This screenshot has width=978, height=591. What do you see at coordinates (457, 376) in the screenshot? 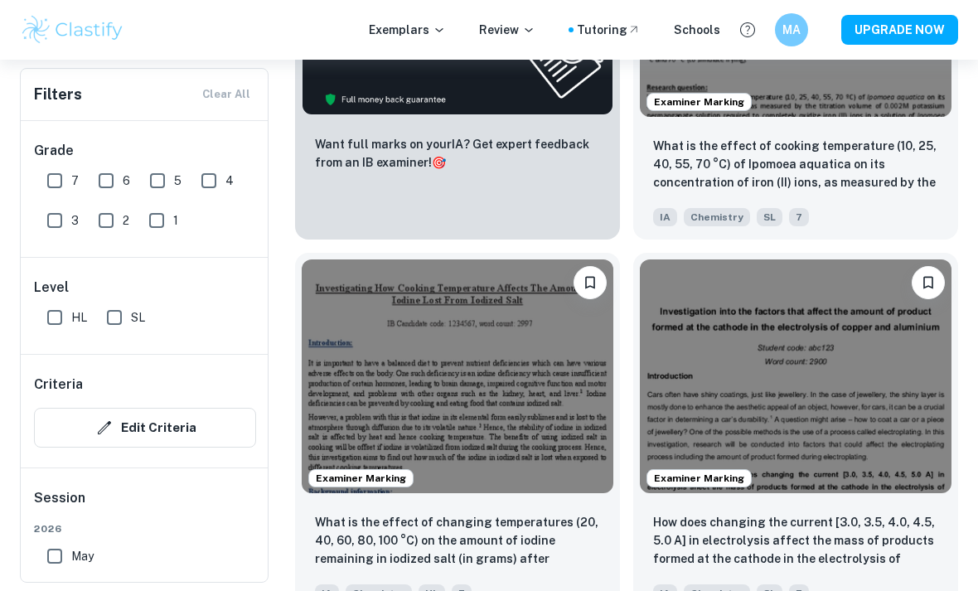
I see `img: Chemistry IA example thumbnail: What is the effect of changing temperatu` at bounding box center [457, 376].